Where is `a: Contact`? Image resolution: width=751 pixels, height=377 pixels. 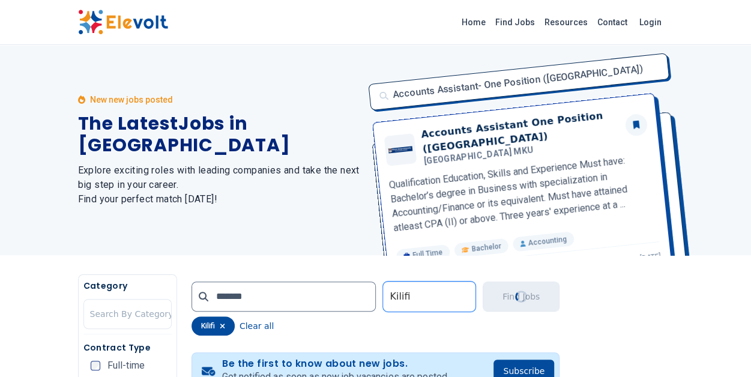 a: Contact is located at coordinates (612, 22).